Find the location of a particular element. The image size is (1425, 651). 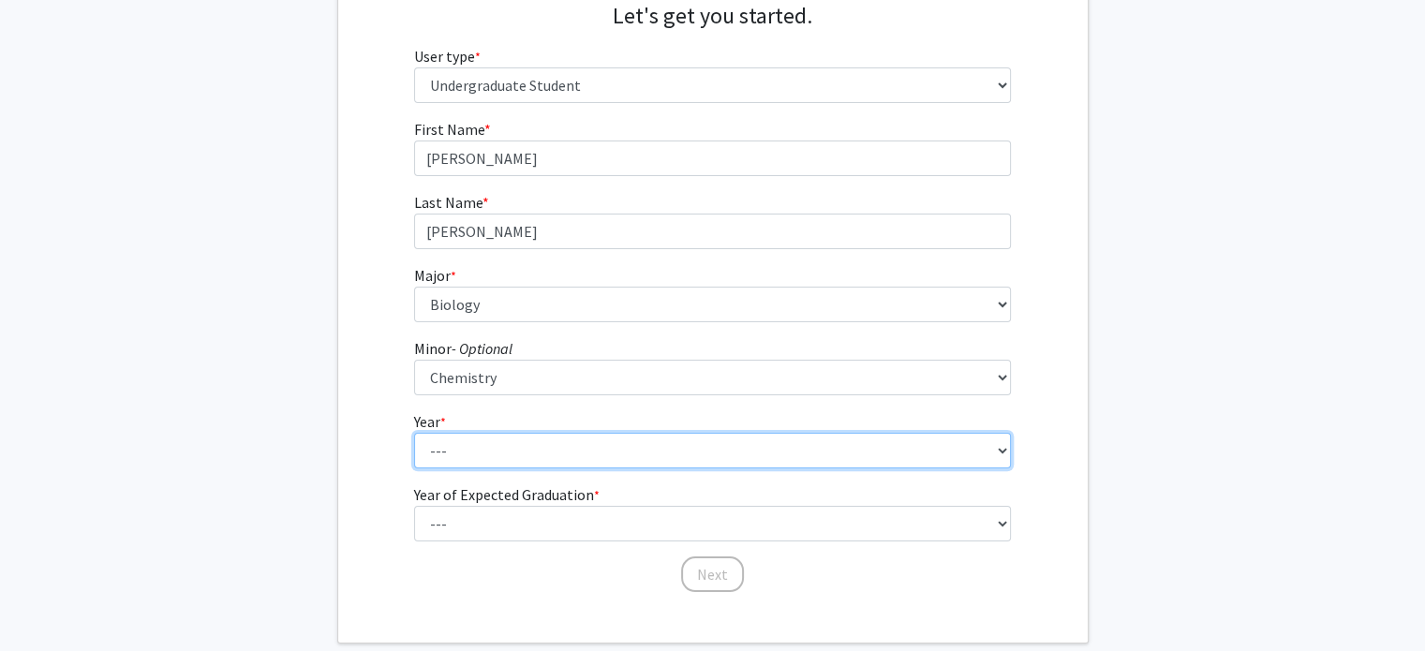

label: Year of Expected Graduation is located at coordinates (507, 495).